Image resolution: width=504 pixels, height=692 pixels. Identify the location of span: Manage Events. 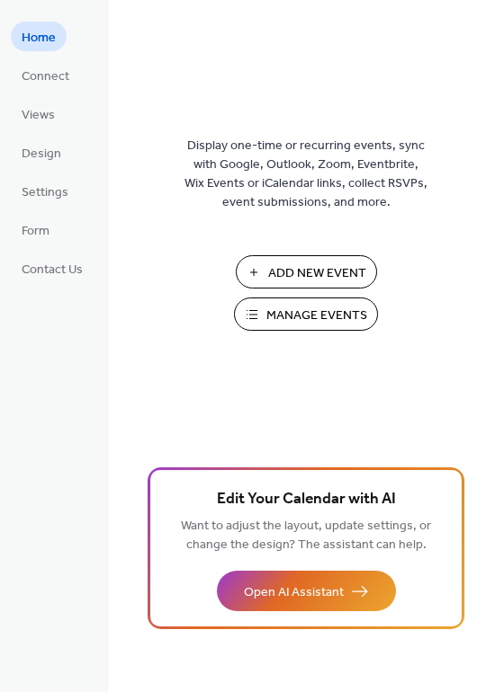
(316, 316).